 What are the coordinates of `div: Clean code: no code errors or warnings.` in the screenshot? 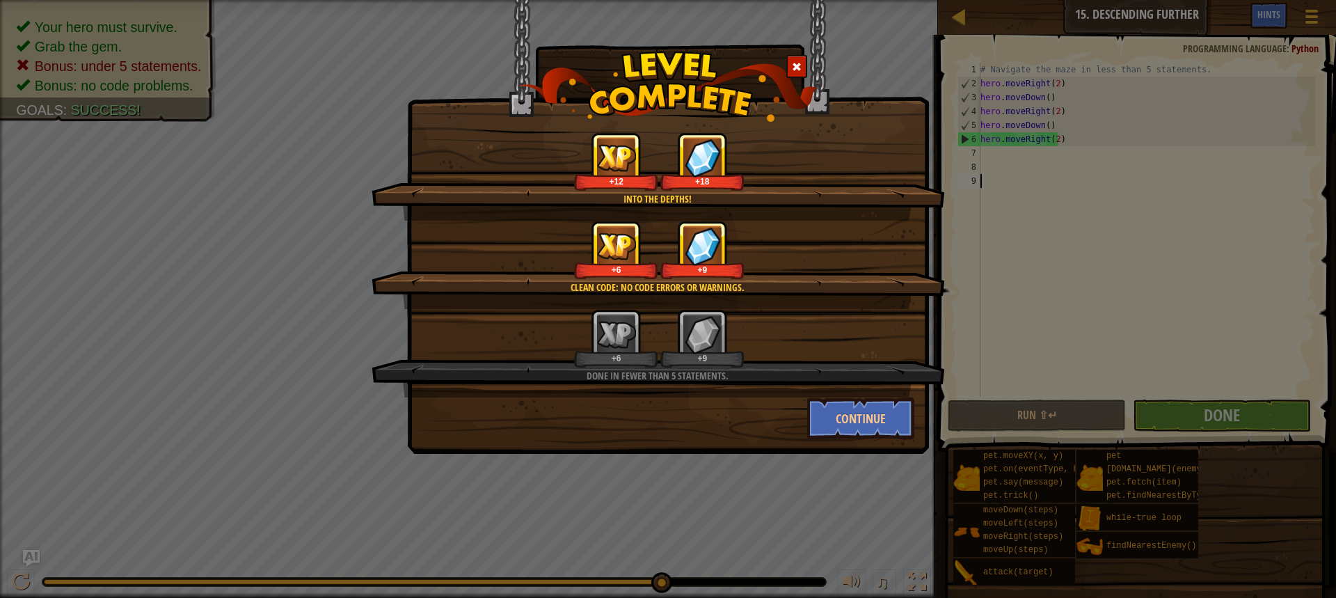 It's located at (657, 287).